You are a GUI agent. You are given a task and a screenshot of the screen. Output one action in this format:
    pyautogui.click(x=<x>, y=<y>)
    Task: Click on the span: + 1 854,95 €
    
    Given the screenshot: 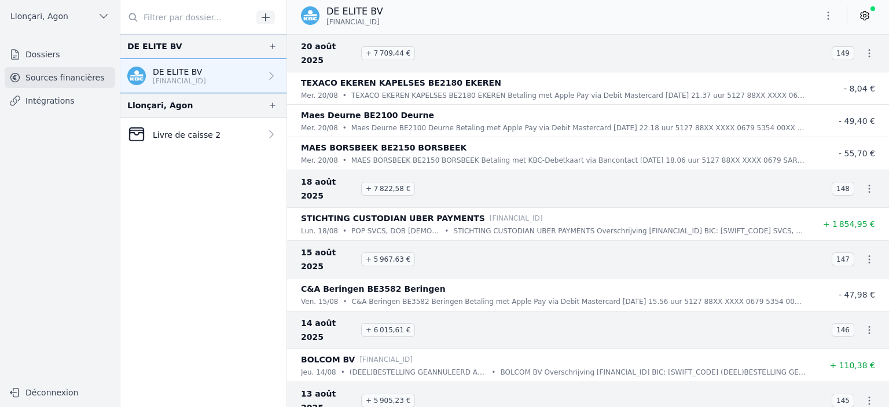 What is the action you would take?
    pyautogui.click(x=849, y=224)
    